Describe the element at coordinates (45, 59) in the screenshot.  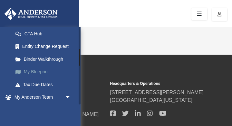
I see `a: Binder Walkthrough` at that location.